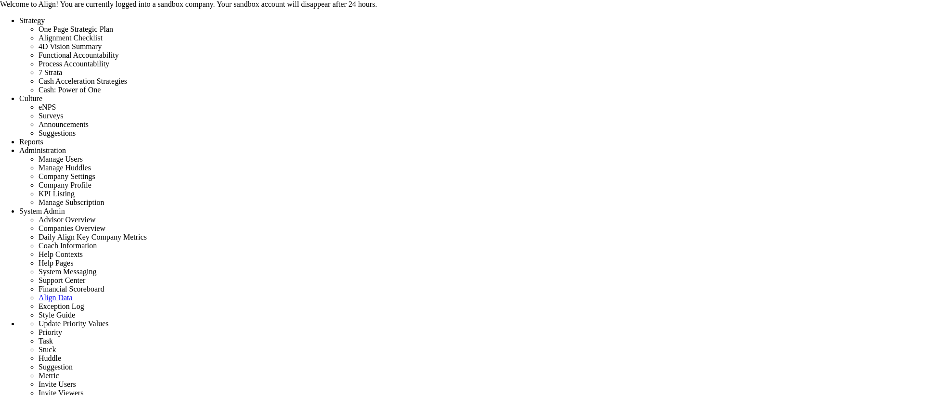 The image size is (934, 395). What do you see at coordinates (67, 176) in the screenshot?
I see `span: Company Settings` at bounding box center [67, 176].